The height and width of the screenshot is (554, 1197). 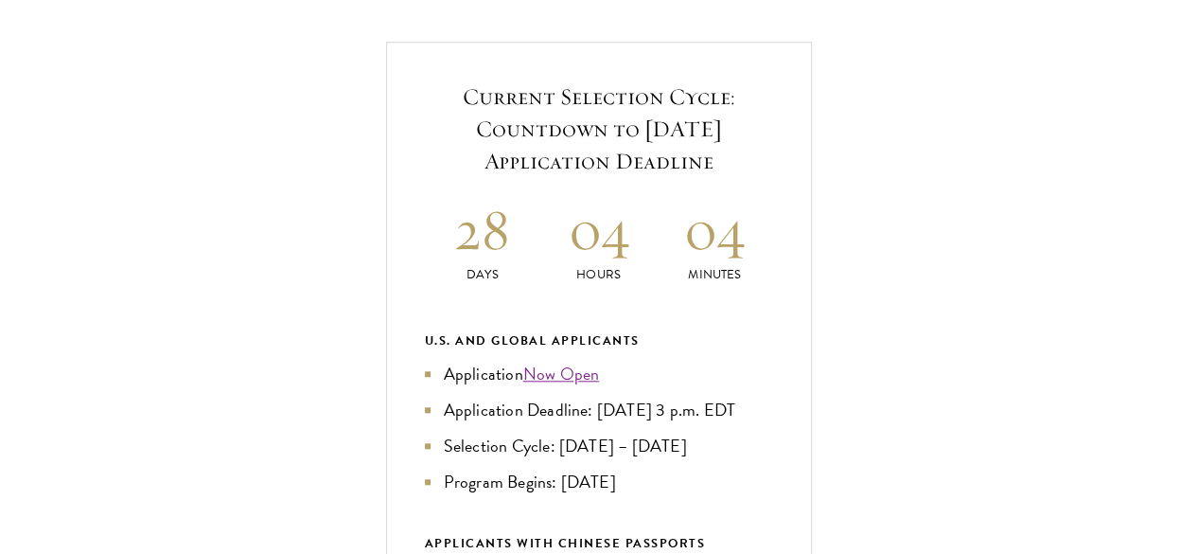 I want to click on a: Now Open, so click(x=561, y=373).